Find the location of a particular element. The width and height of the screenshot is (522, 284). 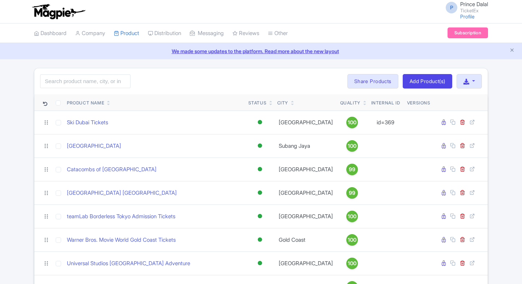

th: Internal ID is located at coordinates (385, 103).